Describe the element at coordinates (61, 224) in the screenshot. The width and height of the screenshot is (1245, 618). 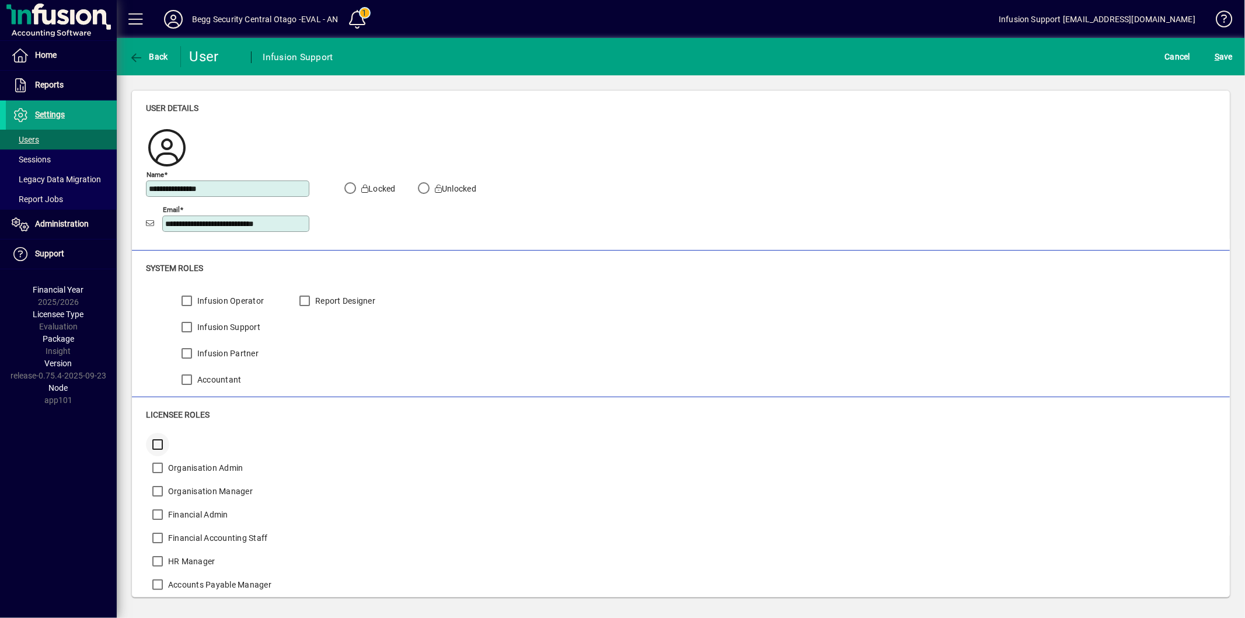
I see `a: Administration` at that location.